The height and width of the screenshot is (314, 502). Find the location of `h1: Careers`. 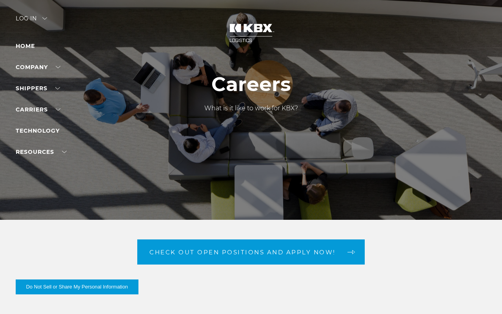

h1: Careers is located at coordinates (251, 84).